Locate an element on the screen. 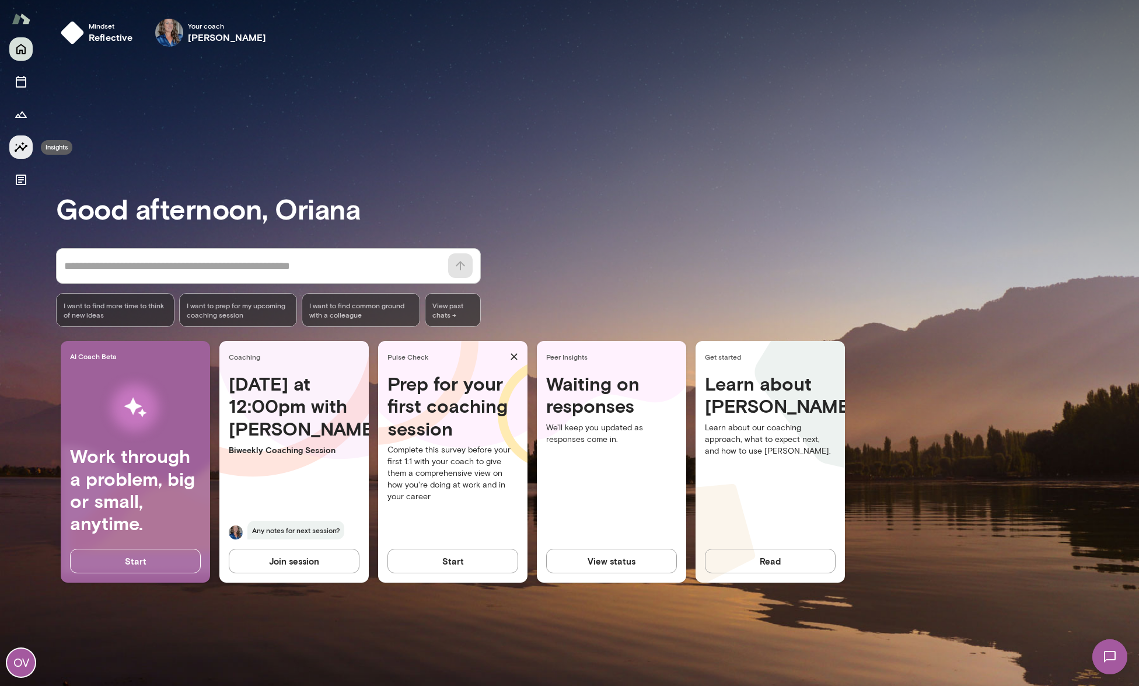  span: Any notes for next session? is located at coordinates (296, 530).